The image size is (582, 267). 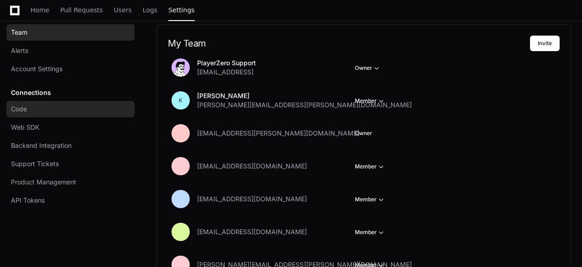 I want to click on span: Home, so click(x=40, y=10).